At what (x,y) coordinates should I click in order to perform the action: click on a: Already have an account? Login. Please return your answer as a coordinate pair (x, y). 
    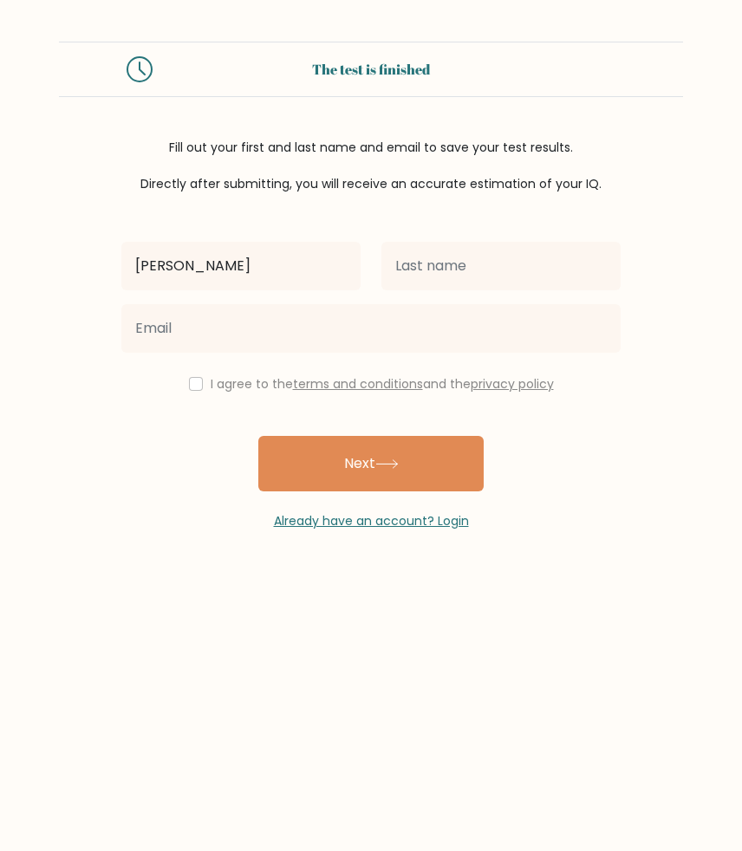
    Looking at the image, I should click on (371, 521).